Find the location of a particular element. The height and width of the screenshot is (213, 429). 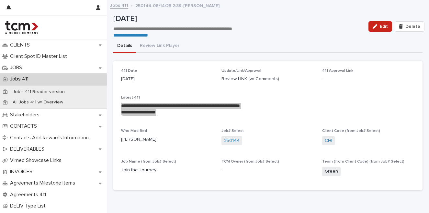

p: Join the Journey is located at coordinates (167, 170).